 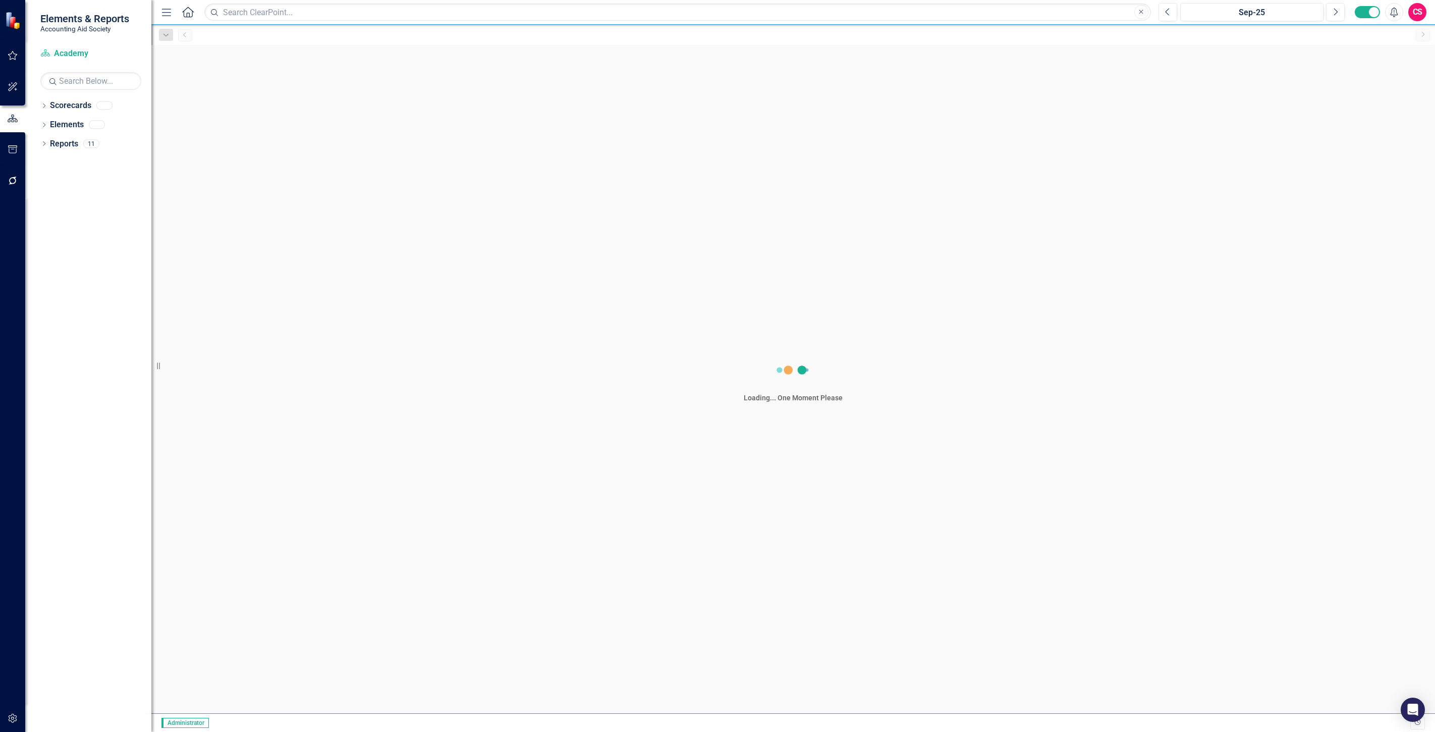 I want to click on button: CS, so click(x=1418, y=12).